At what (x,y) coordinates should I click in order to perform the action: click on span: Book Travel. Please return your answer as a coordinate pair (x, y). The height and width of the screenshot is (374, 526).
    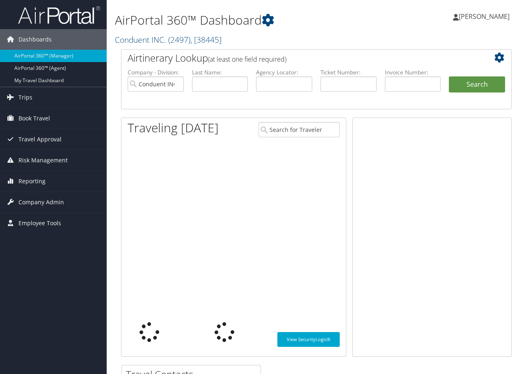
    Looking at the image, I should click on (34, 118).